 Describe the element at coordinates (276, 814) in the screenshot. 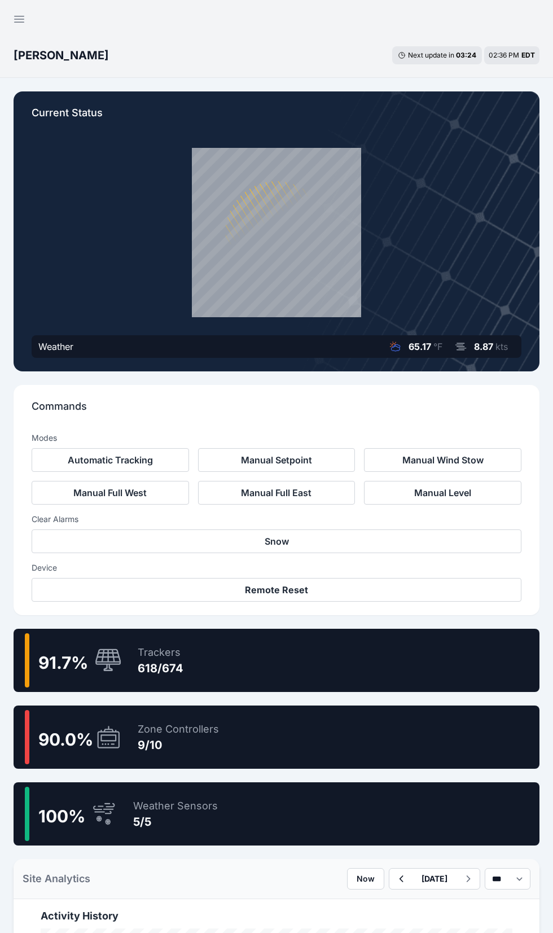

I see `a: 100%Weather Sensors5/5` at that location.